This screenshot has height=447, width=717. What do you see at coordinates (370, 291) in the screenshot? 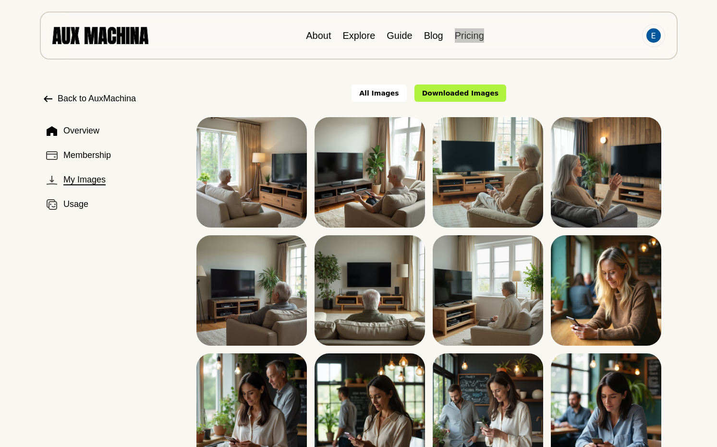
I see `img: 202508_AuxMachina_02907_.png` at bounding box center [370, 291].